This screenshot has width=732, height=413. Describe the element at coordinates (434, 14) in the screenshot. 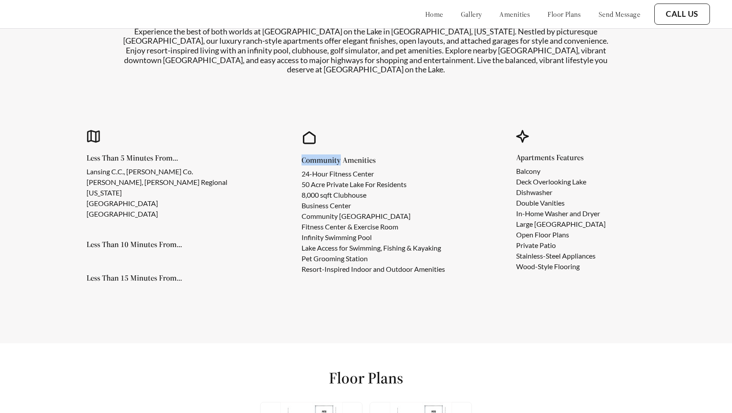

I see `a: home` at that location.